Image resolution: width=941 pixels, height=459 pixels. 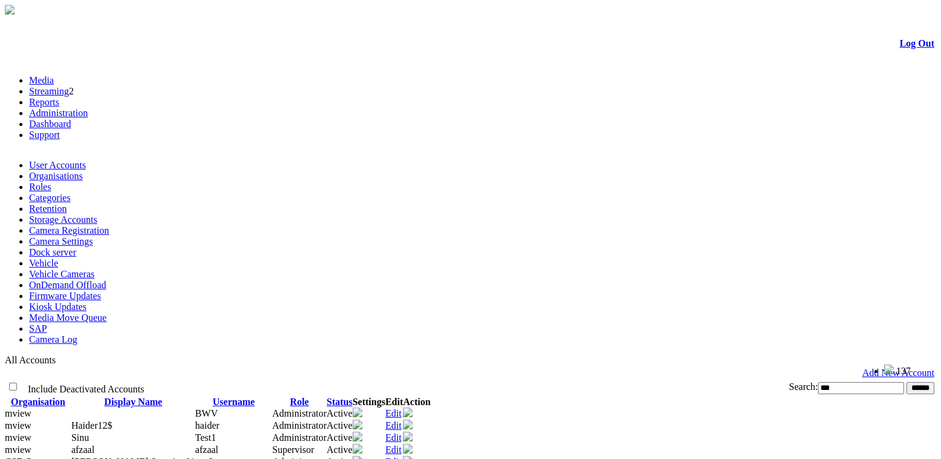 I want to click on img: bell25.png, so click(x=889, y=370).